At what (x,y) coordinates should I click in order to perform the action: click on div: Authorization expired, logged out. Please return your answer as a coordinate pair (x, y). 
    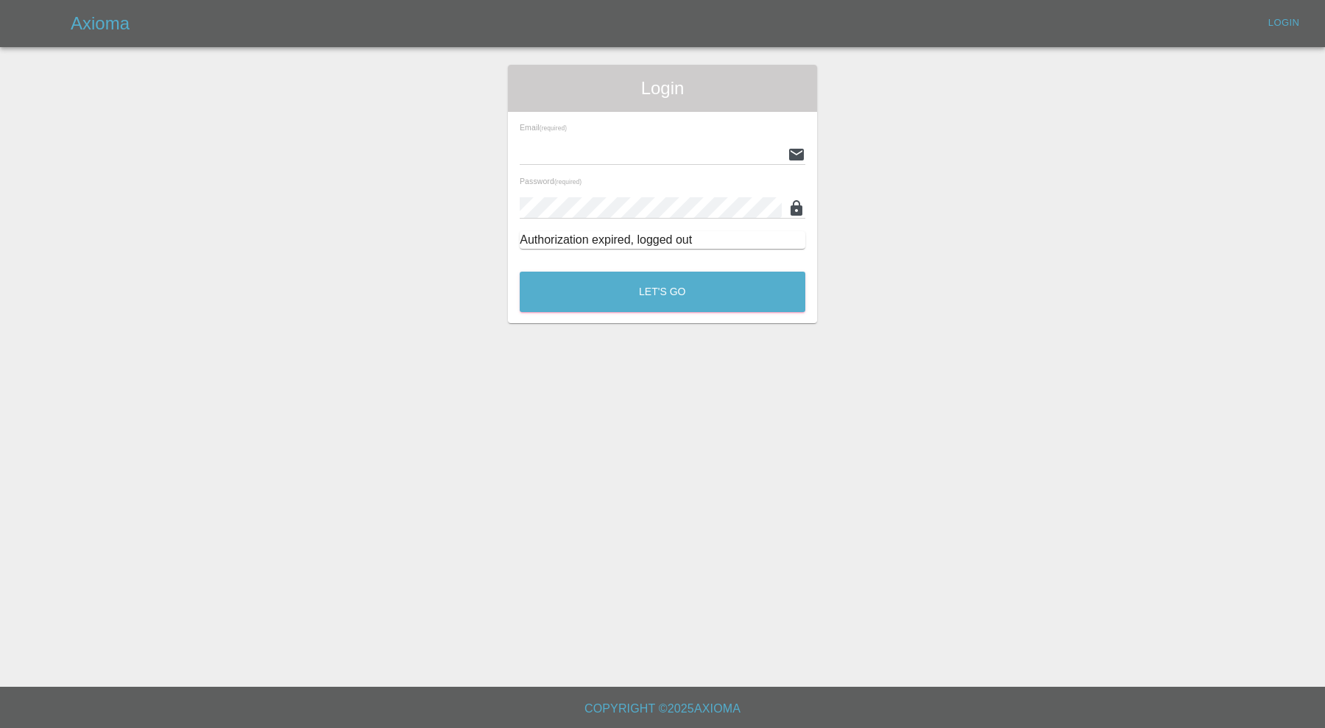
    Looking at the image, I should click on (663, 240).